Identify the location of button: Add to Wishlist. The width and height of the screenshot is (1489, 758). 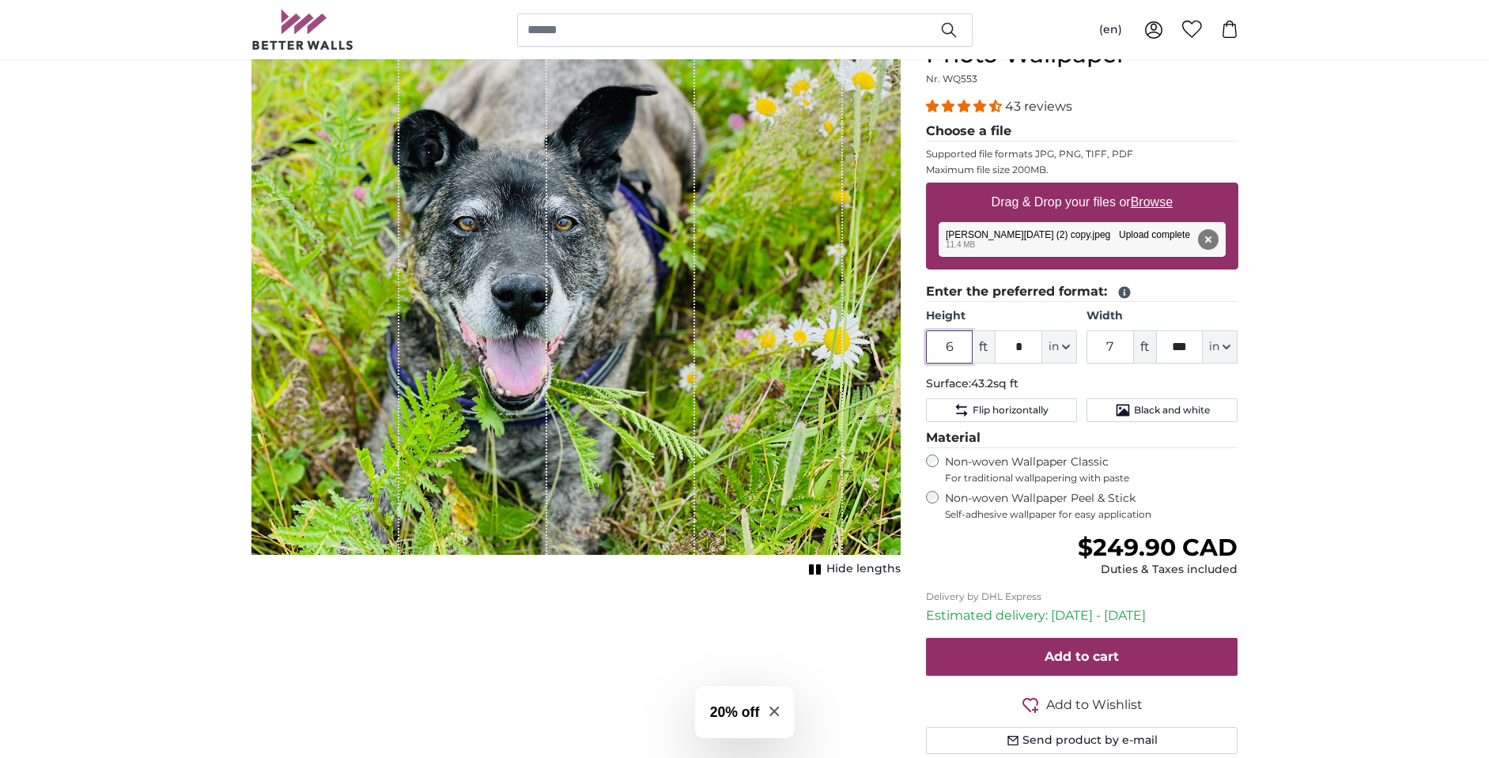
(1082, 705).